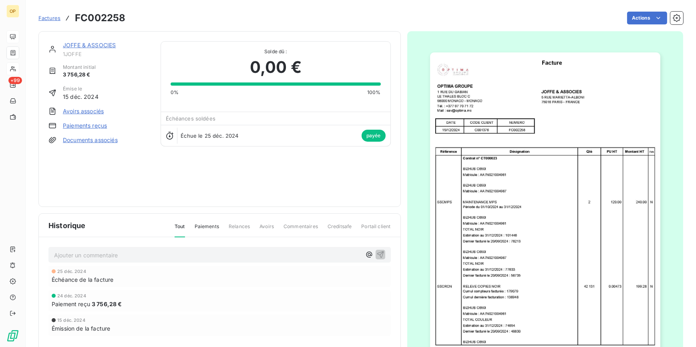 Image resolution: width=696 pixels, height=347 pixels. Describe the element at coordinates (90, 140) in the screenshot. I see `a: Documents associés` at that location.